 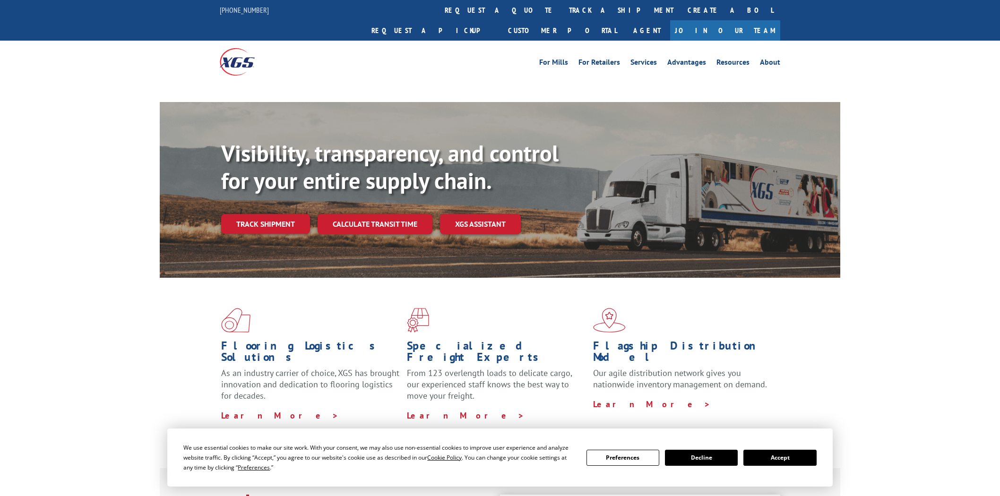 What do you see at coordinates (254, 467) in the screenshot?
I see `span: Preferences` at bounding box center [254, 467].